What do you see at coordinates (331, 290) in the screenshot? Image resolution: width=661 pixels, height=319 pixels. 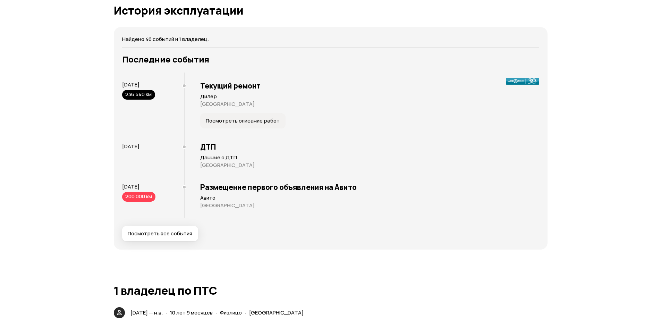 I see `h1: 1 владелец по ПТС` at bounding box center [331, 290].